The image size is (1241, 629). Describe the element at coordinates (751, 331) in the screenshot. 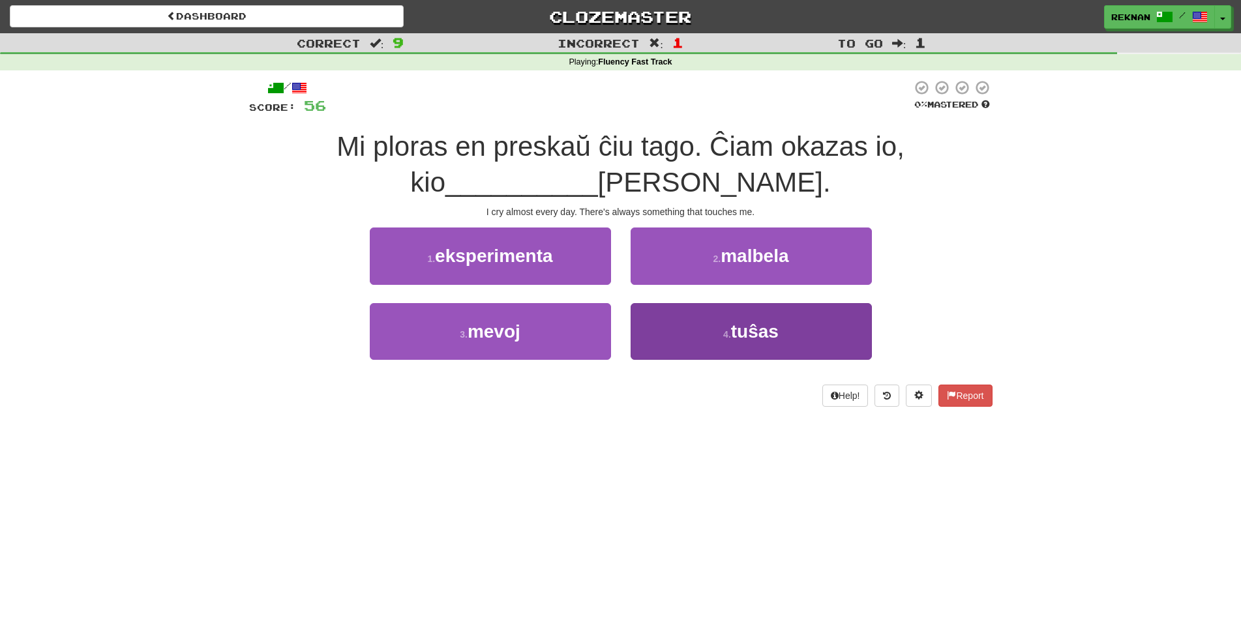

I see `button: 4.tuŝas` at that location.